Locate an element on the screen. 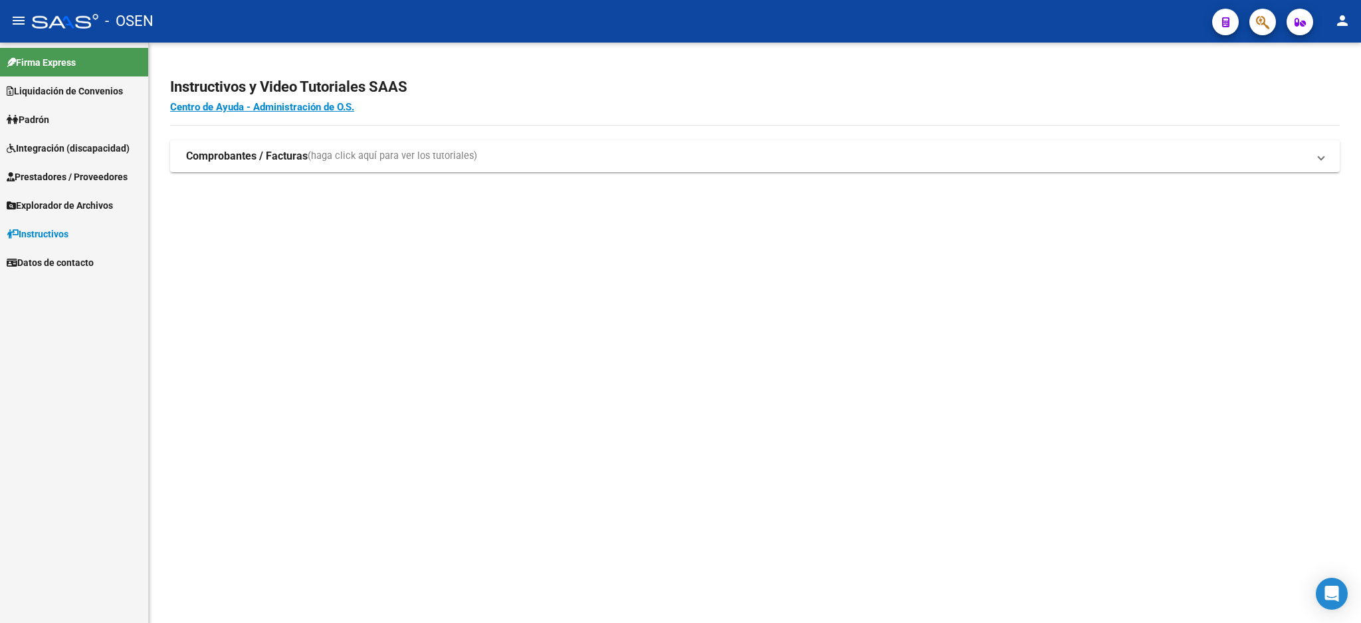 The width and height of the screenshot is (1361, 623). mat-expansion-panel-header: Comprobantes / Facturas(haga click aquí para ver los tutoriales) is located at coordinates (755, 156).